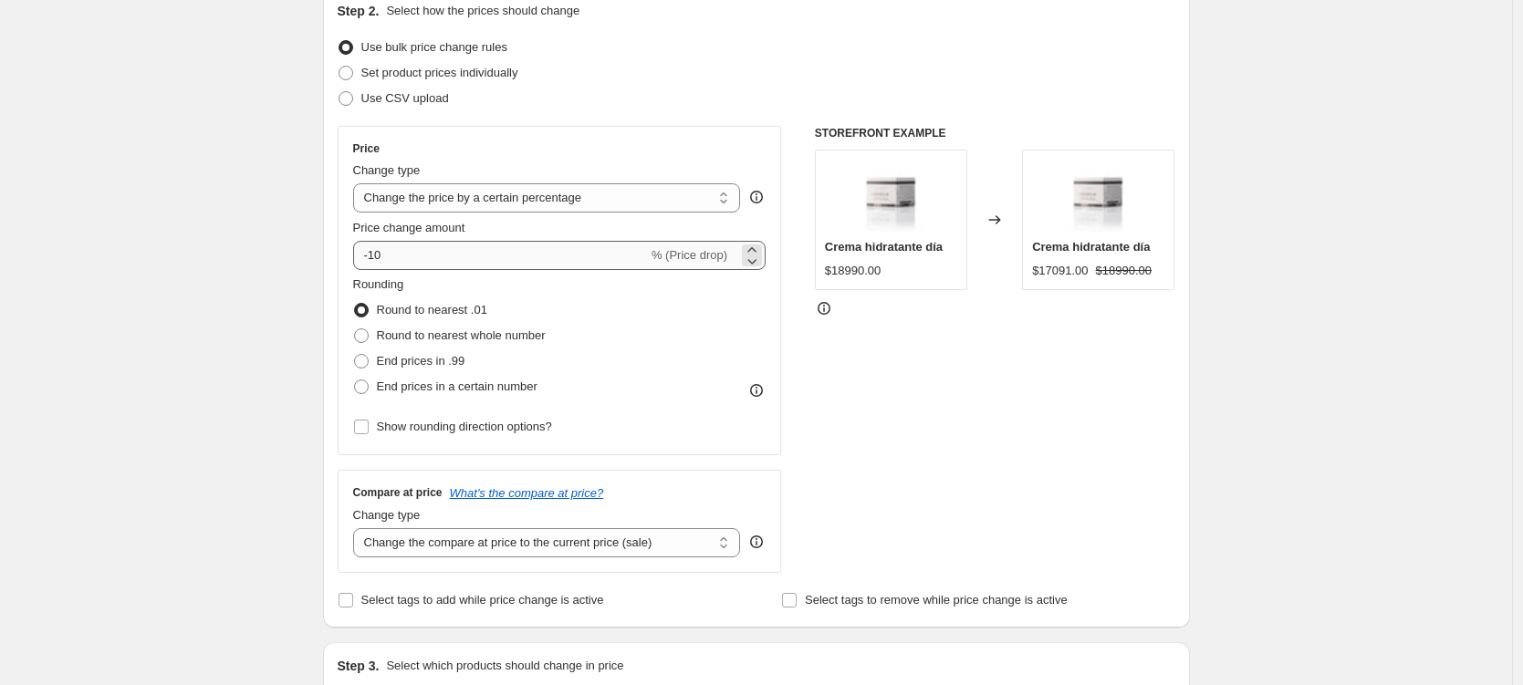 This screenshot has height=685, width=1523. I want to click on span: Rounding, so click(379, 284).